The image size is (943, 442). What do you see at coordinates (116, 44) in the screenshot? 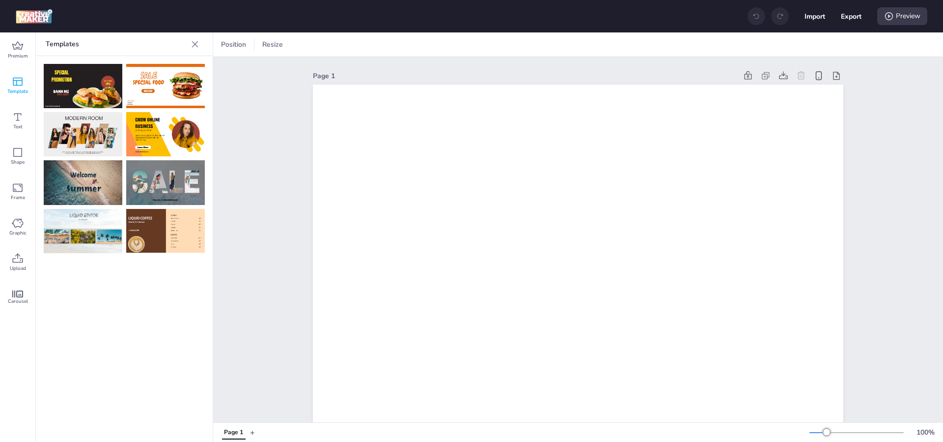
I see `p: Templates` at bounding box center [116, 44].